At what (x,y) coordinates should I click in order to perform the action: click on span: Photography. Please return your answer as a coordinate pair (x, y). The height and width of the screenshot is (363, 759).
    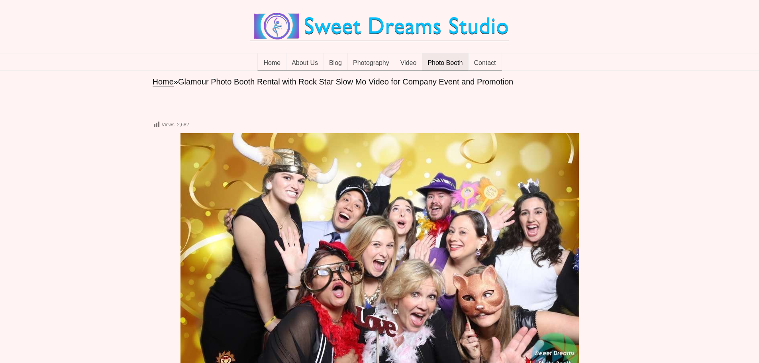
    Looking at the image, I should click on (371, 63).